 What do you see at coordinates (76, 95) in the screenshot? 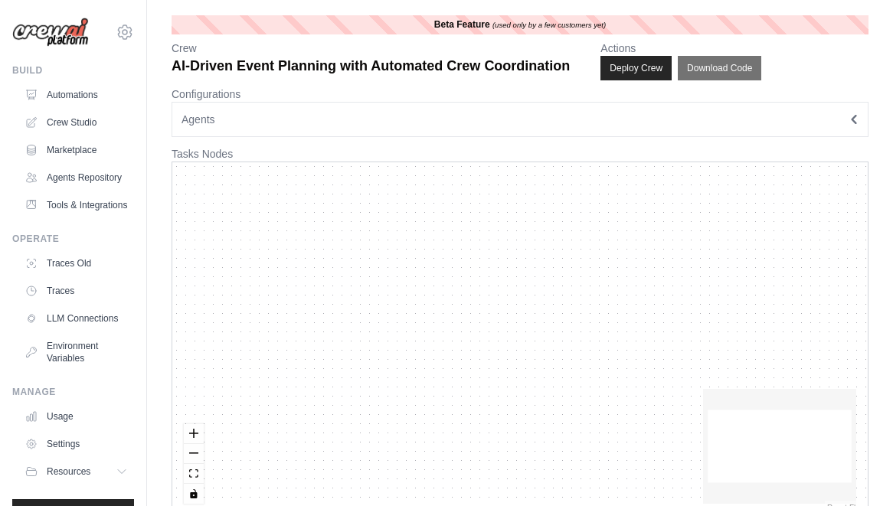
I see `a: Automations` at bounding box center [76, 95].